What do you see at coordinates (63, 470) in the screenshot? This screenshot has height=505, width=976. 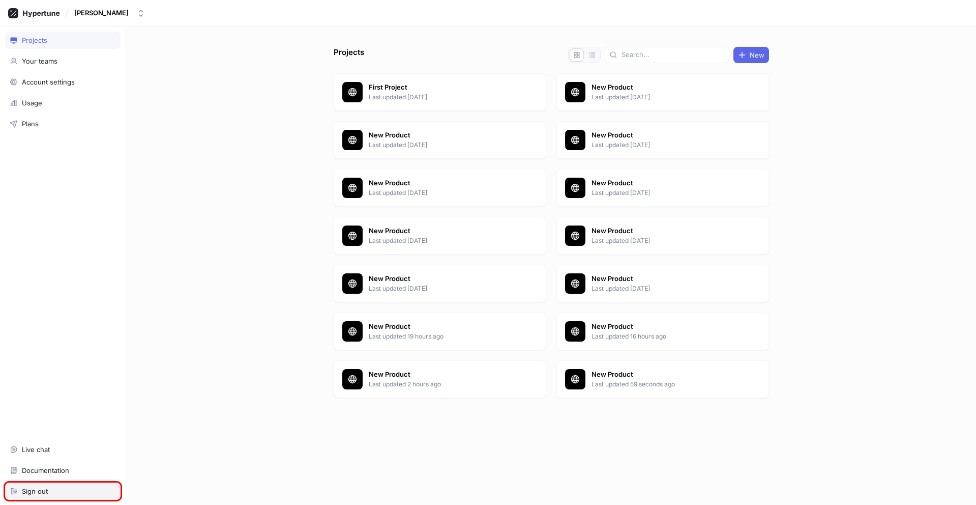 I see `a: Documentation` at bounding box center [63, 470].